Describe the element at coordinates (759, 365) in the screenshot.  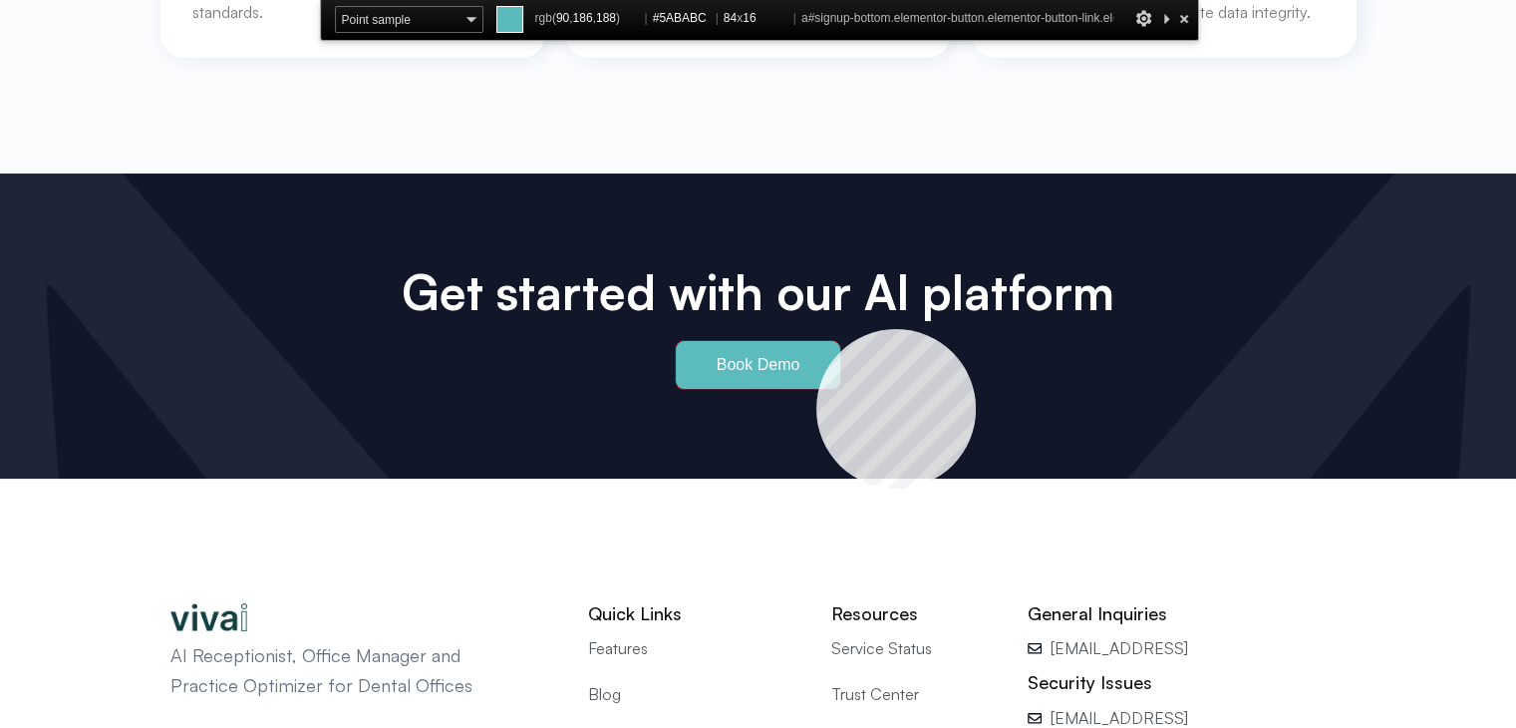
I see `a: Book Demo` at that location.